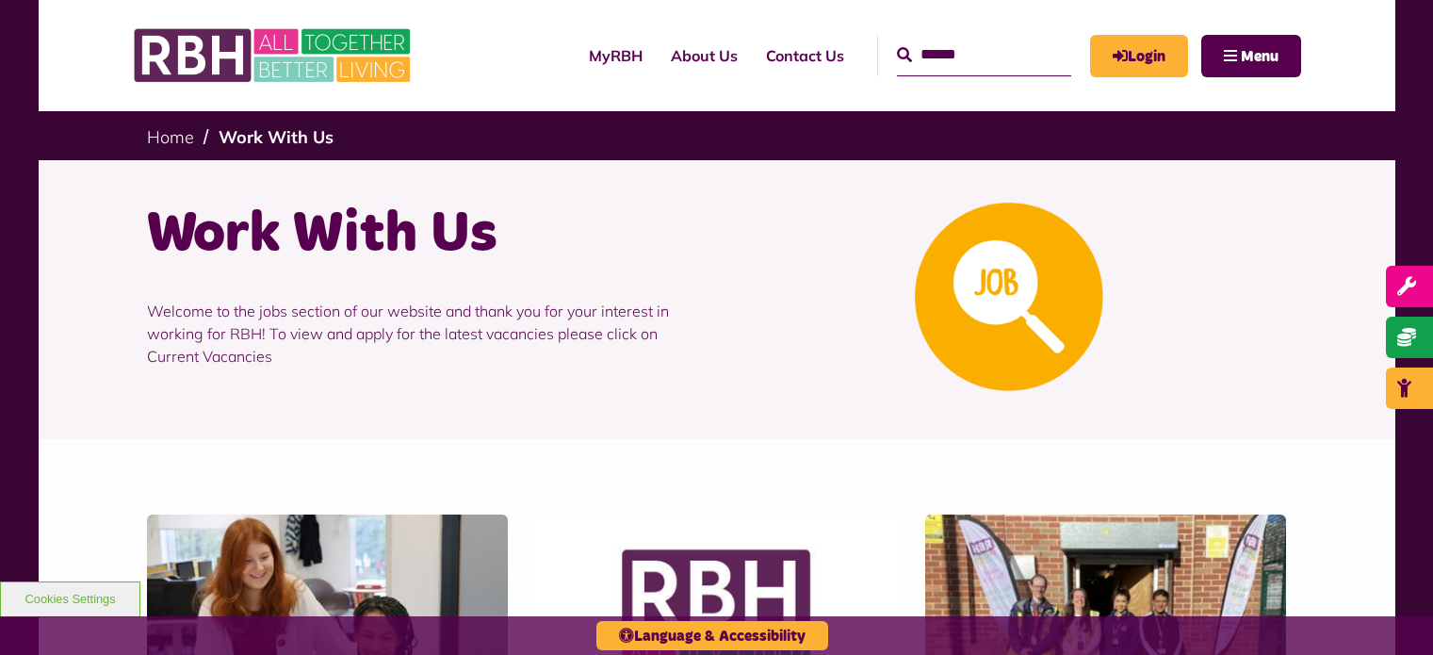 The image size is (1433, 655). What do you see at coordinates (274, 56) in the screenshot?
I see `img: RBH` at bounding box center [274, 56].